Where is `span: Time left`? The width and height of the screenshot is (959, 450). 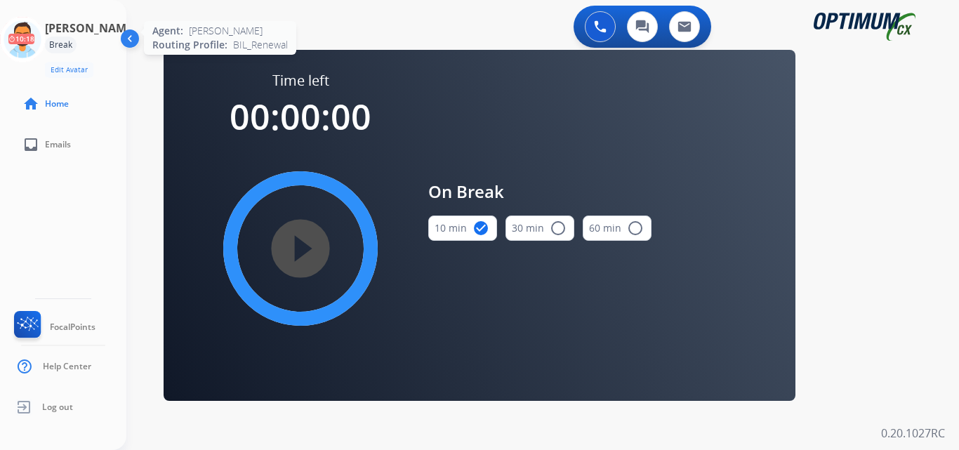 span: Time left is located at coordinates (301, 81).